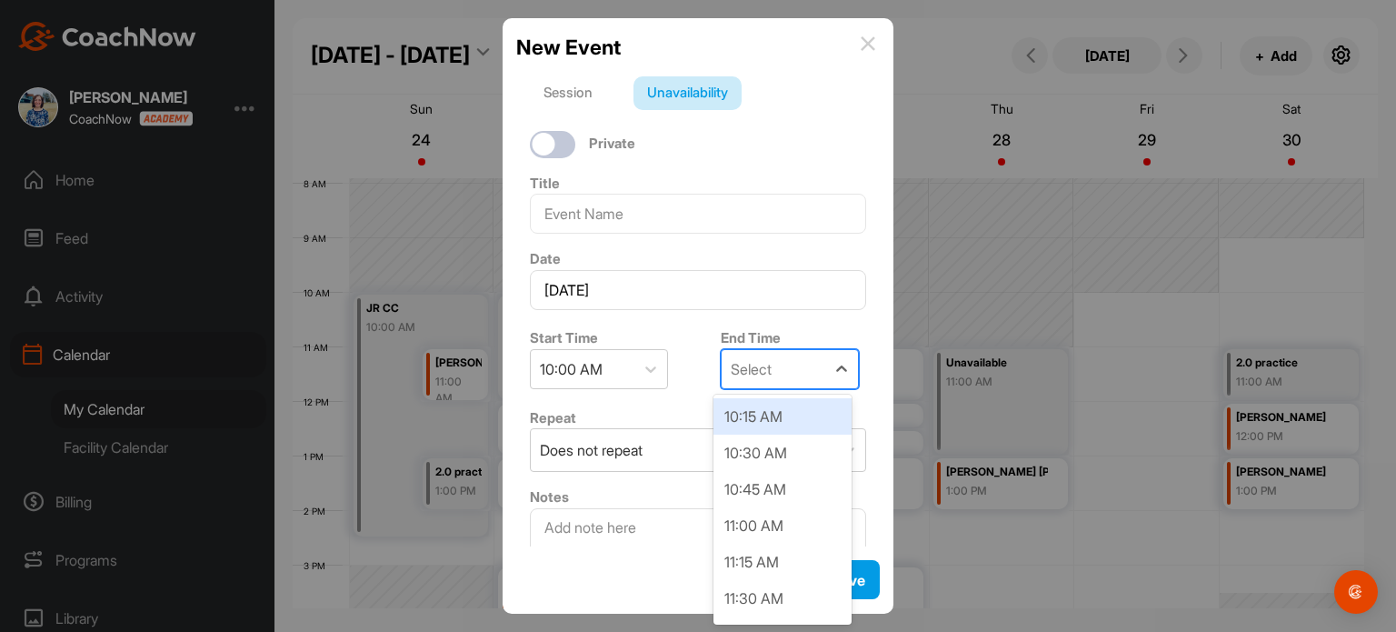 Image resolution: width=1396 pixels, height=632 pixels. I want to click on label: Date, so click(545, 258).